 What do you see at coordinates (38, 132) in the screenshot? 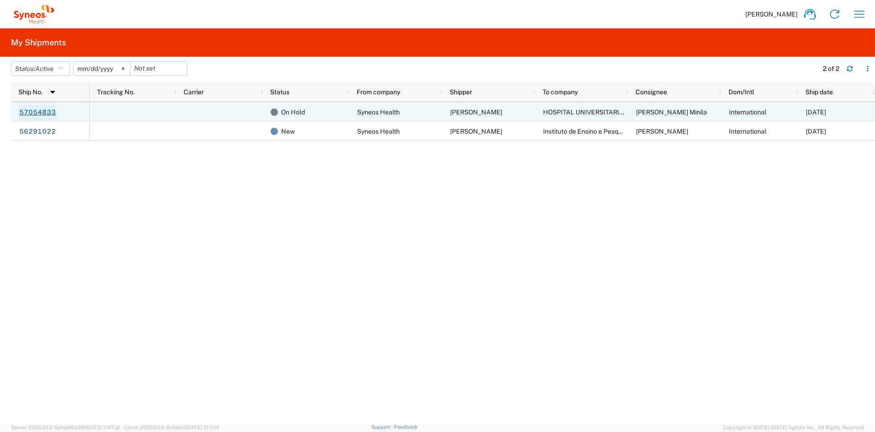
I see `a: 56291022` at bounding box center [38, 132].